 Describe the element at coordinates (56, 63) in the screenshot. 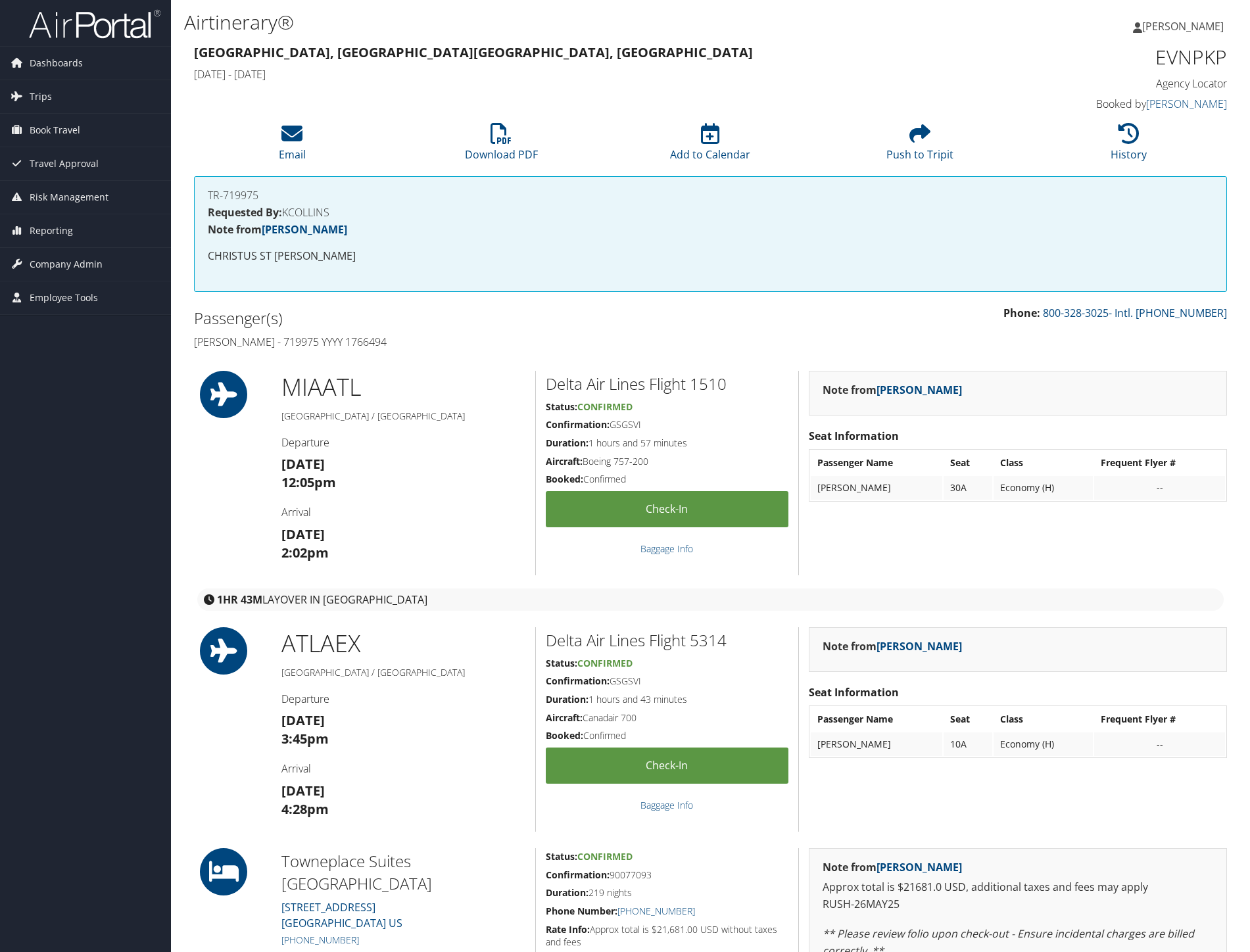

I see `span: Dashboards` at that location.